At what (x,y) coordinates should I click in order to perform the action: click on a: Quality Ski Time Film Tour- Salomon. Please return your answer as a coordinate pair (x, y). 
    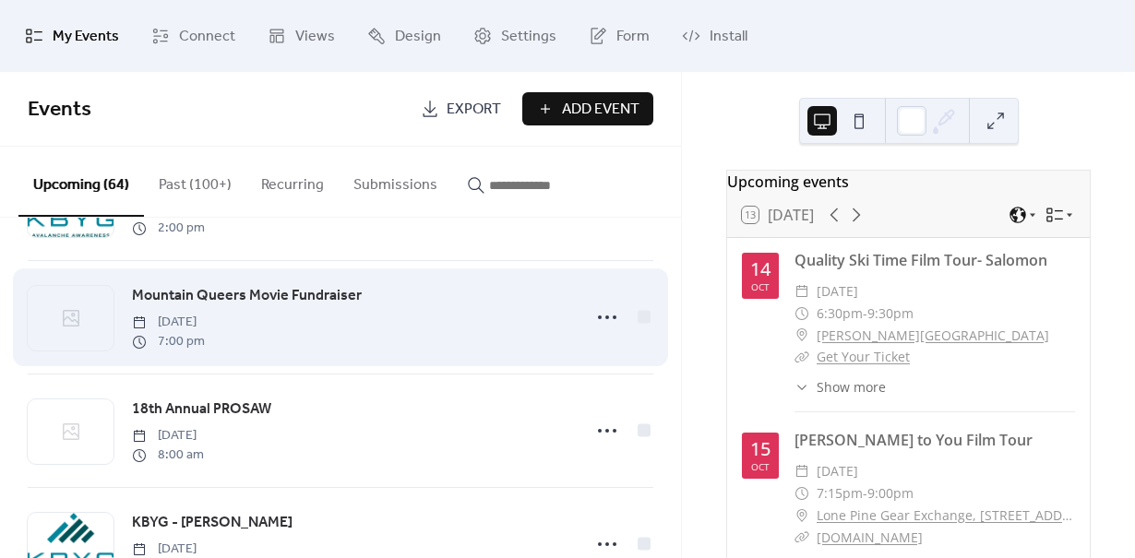
    Looking at the image, I should click on (921, 260).